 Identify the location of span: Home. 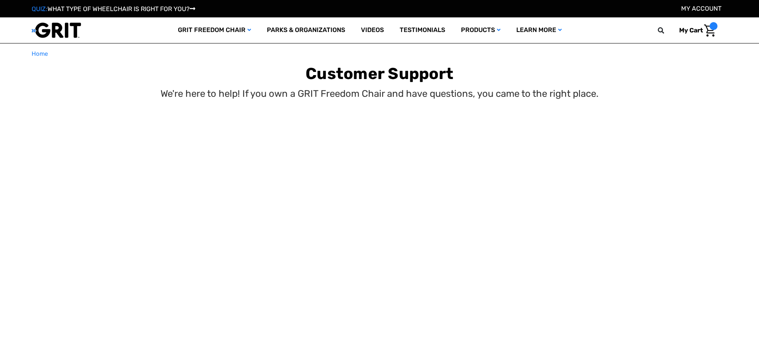
(40, 54).